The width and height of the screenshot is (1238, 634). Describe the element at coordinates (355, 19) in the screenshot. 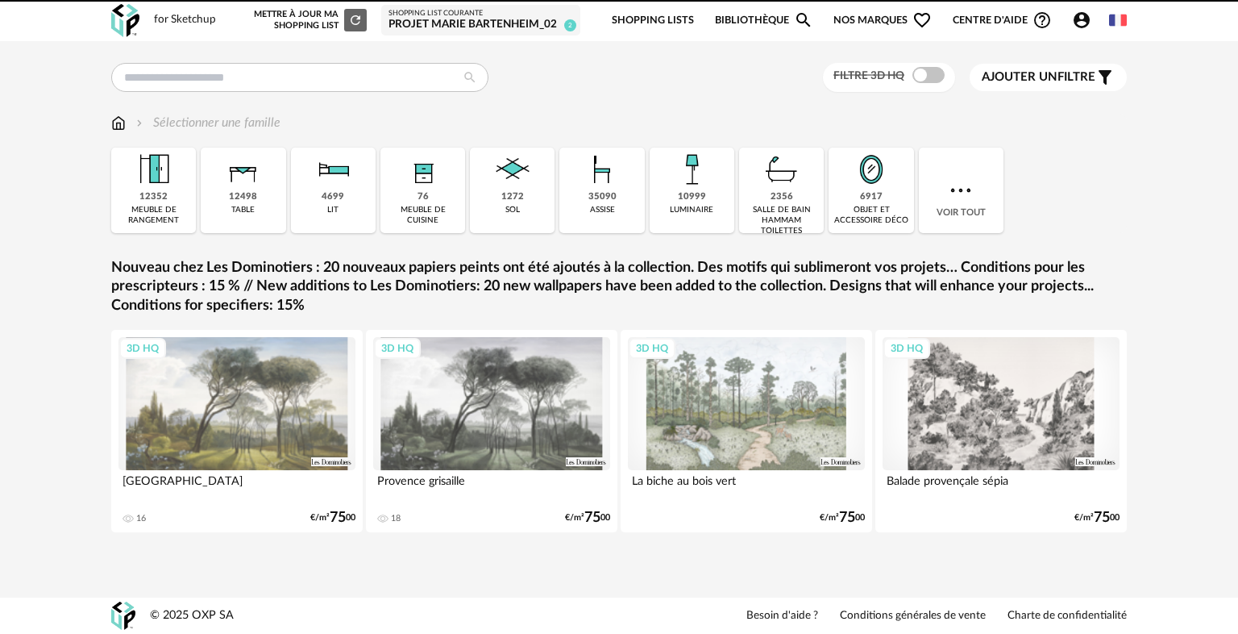

I see `span: Refresh icon` at that location.